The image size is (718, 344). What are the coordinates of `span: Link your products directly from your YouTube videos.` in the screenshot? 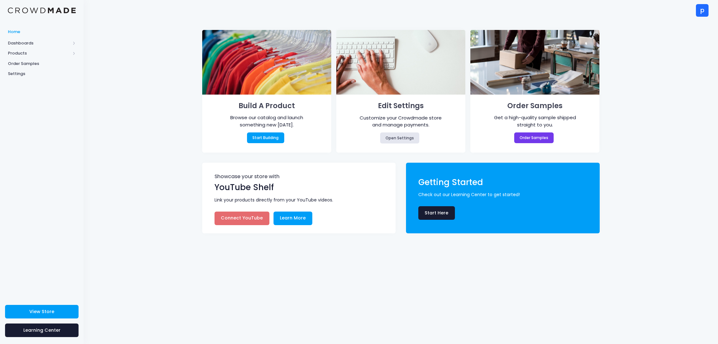 It's located at (301, 200).